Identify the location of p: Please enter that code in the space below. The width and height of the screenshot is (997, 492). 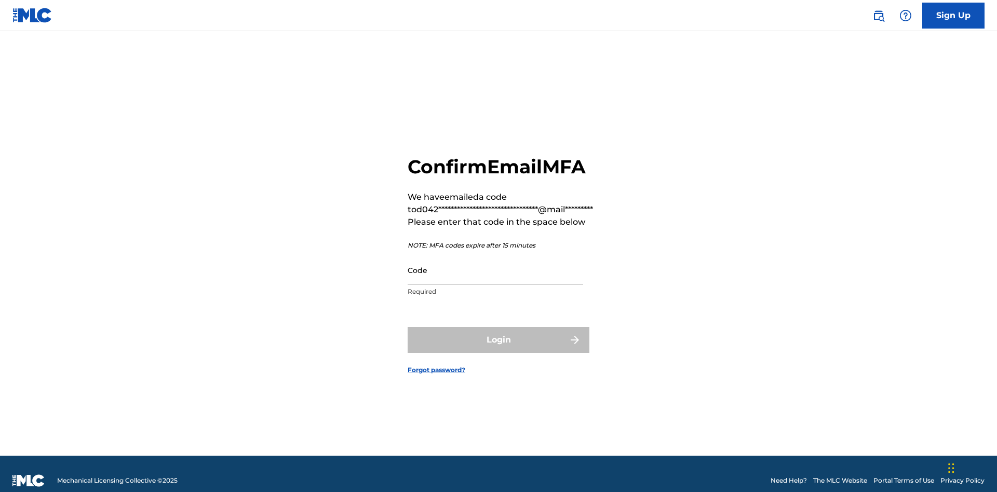
(500, 222).